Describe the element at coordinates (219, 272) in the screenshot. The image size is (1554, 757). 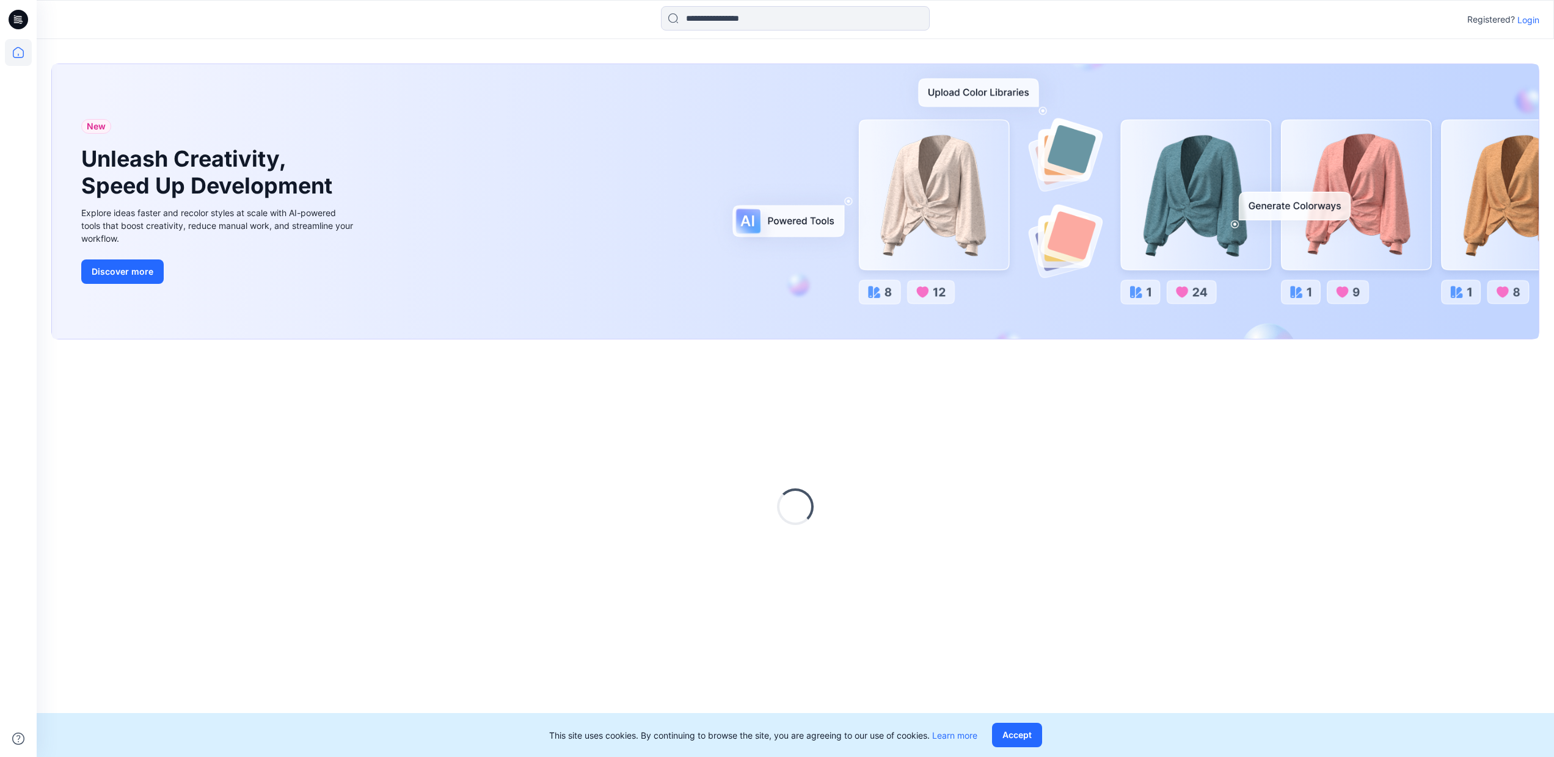
I see `a: Discover more` at that location.